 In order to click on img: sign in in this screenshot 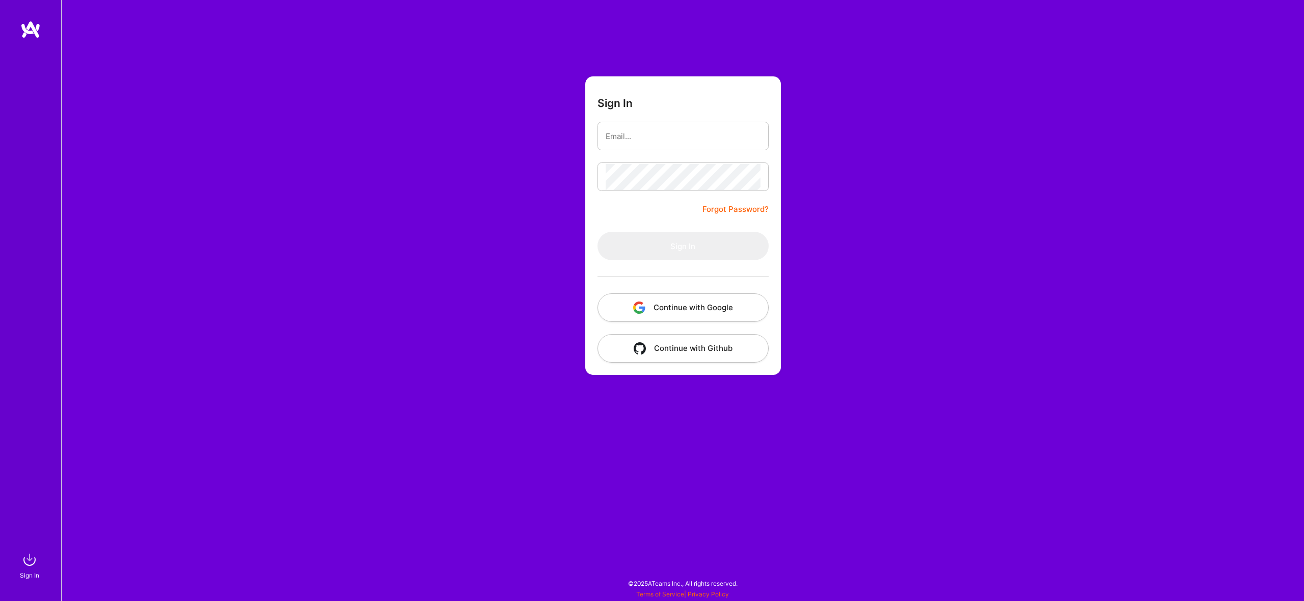, I will do `click(30, 560)`.